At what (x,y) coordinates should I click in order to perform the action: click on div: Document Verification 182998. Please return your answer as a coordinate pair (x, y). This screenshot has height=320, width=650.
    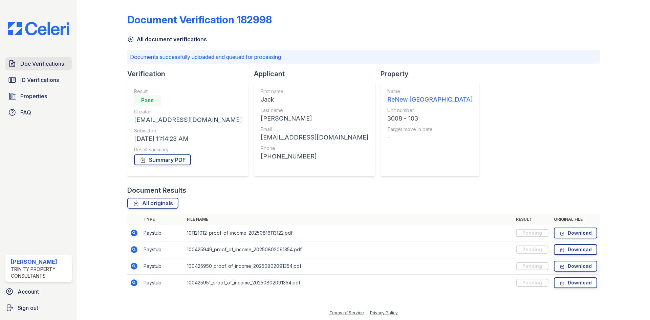
    Looking at the image, I should click on (199, 20).